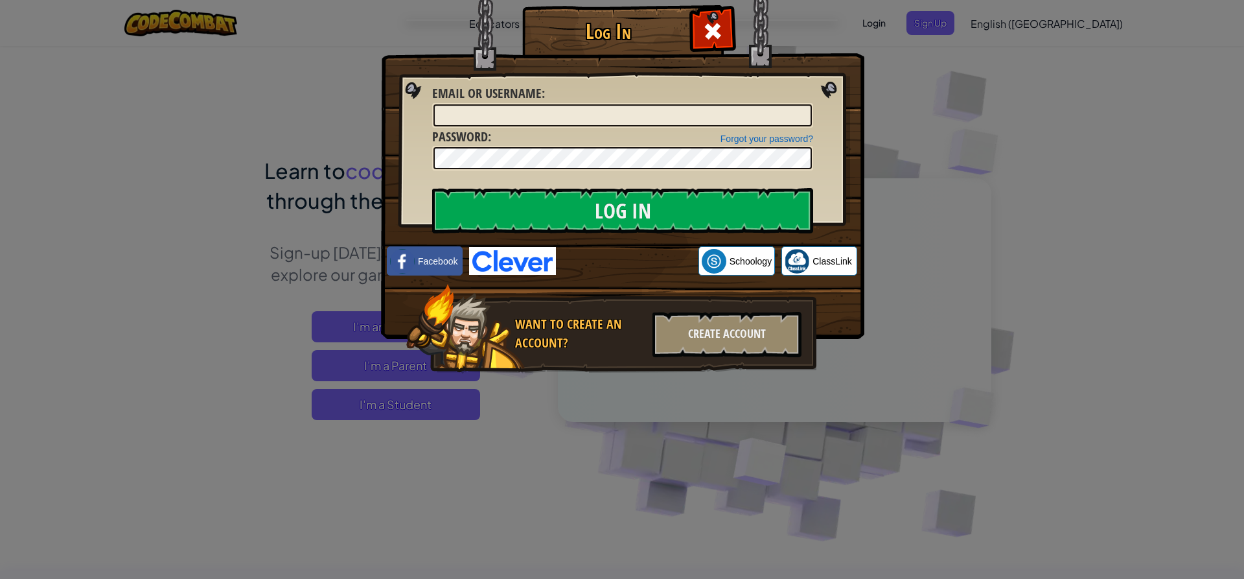 The height and width of the screenshot is (579, 1244). Describe the element at coordinates (437, 261) in the screenshot. I see `span: Facebook` at that location.